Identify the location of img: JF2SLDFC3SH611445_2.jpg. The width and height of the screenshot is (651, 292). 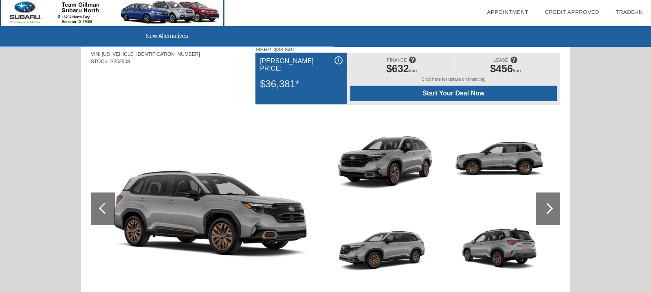
(384, 164).